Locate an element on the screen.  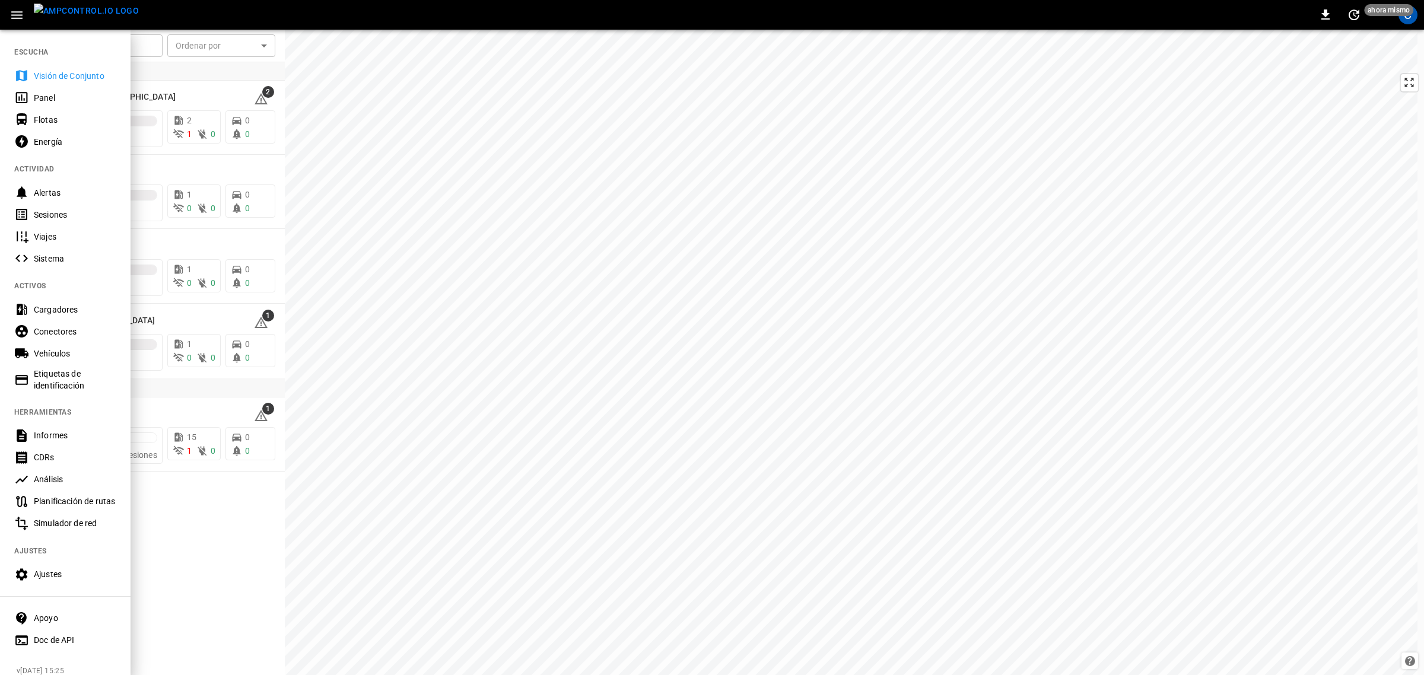
div: Sistema is located at coordinates (75, 259).